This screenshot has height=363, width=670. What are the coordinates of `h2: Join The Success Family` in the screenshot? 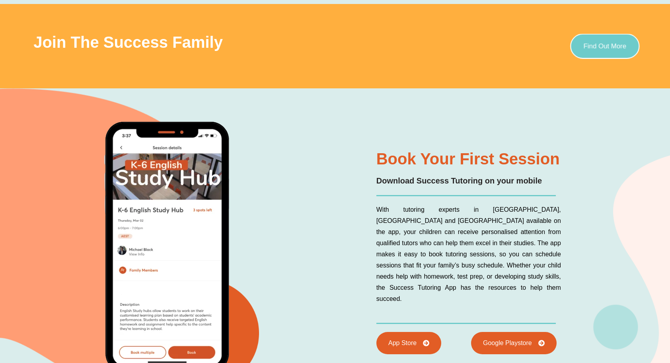 It's located at (272, 42).